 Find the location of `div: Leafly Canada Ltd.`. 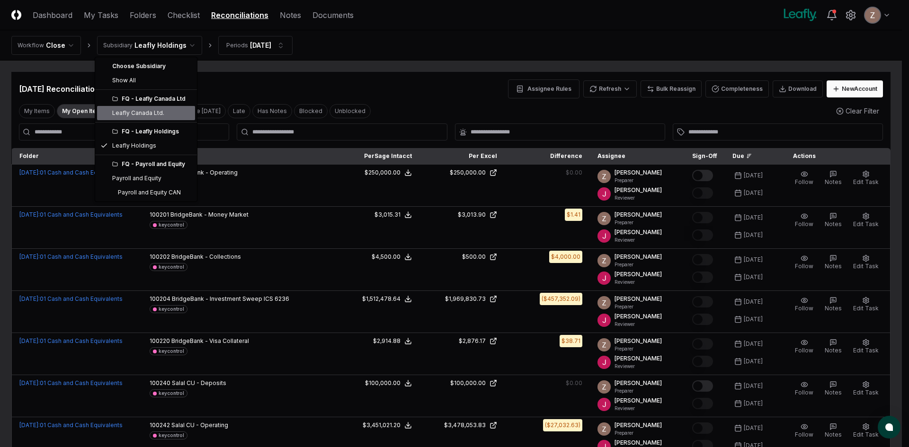

div: Leafly Canada Ltd. is located at coordinates (138, 113).